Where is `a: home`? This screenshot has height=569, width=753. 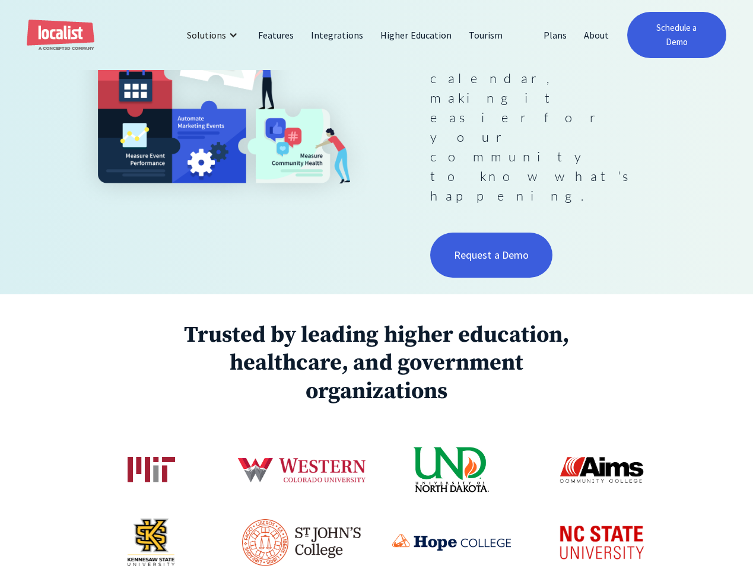
a: home is located at coordinates (61, 35).